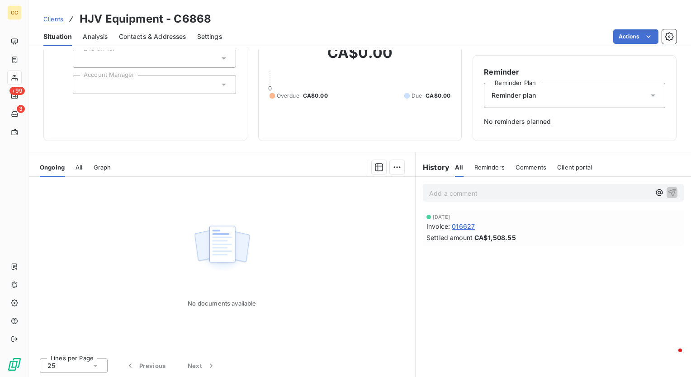 The width and height of the screenshot is (691, 377). I want to click on span: Overdue, so click(288, 96).